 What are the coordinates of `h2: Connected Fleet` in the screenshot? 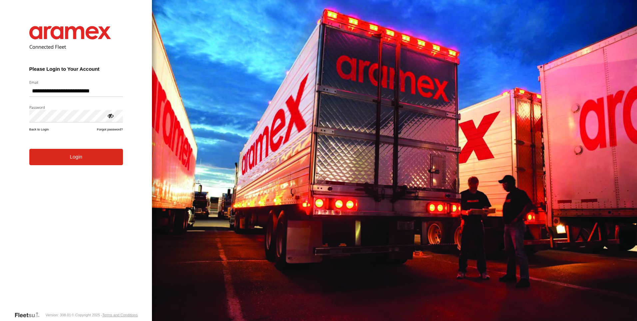 It's located at (76, 47).